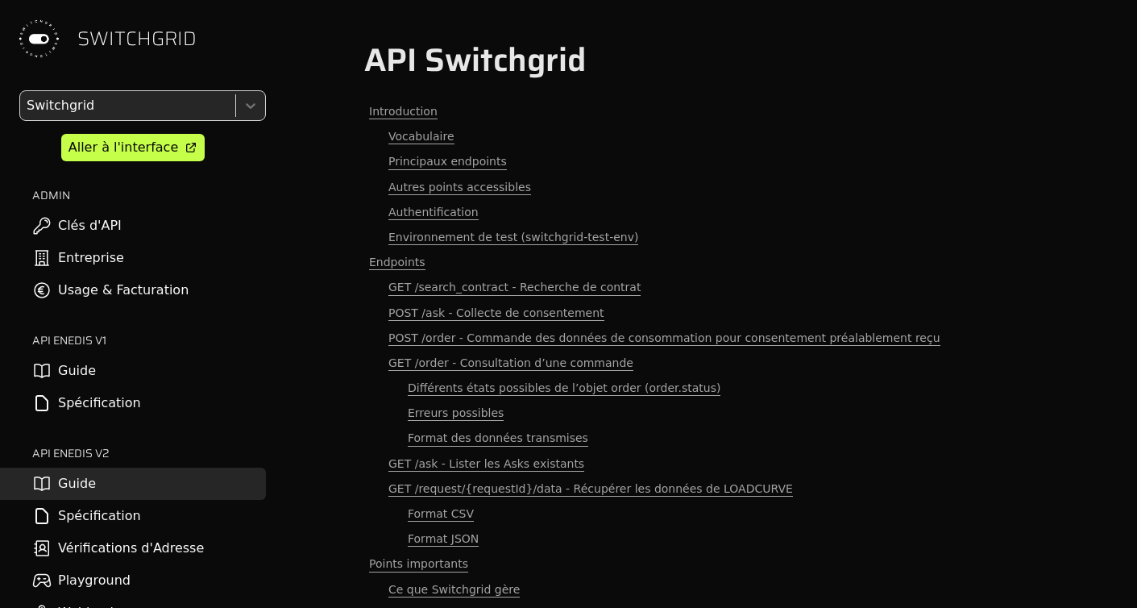  Describe the element at coordinates (137, 39) in the screenshot. I see `span: SWITCHGRID` at that location.